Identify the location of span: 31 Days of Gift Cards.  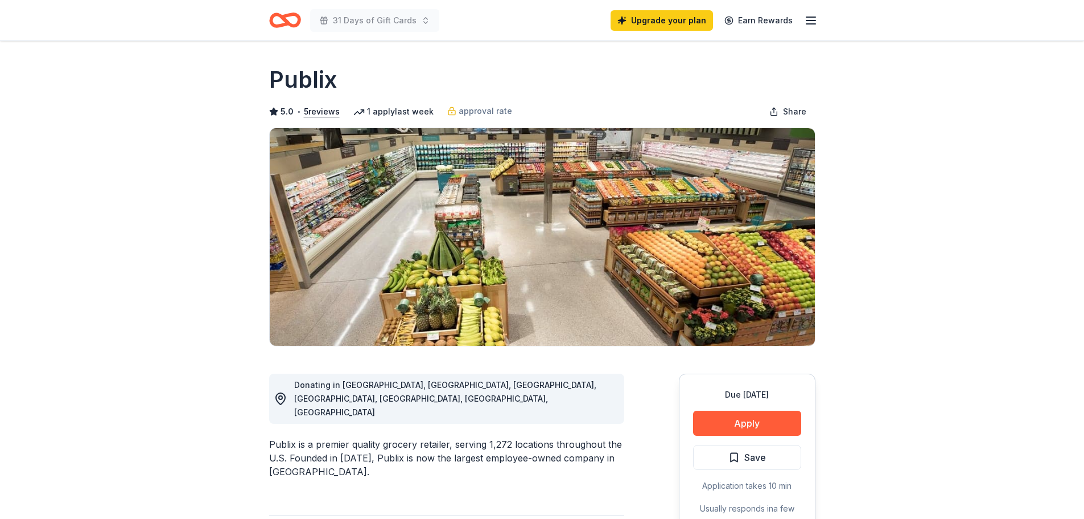
(375, 20).